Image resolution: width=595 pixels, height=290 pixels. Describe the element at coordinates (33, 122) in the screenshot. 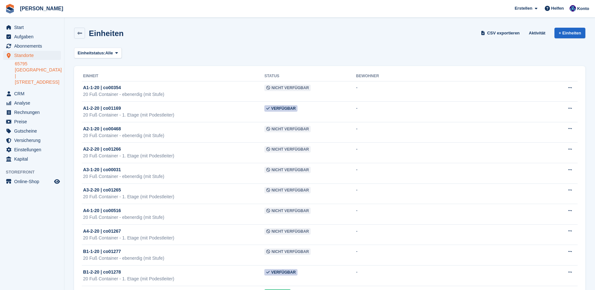

I see `span: Preise` at that location.